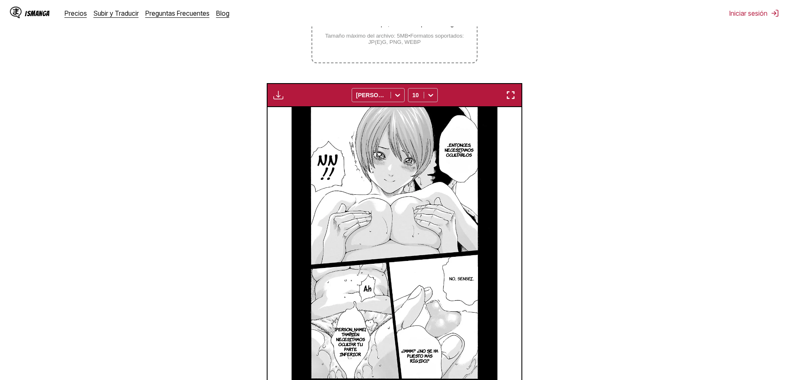  What do you see at coordinates (116, 13) in the screenshot?
I see `a: Subir y Traducir` at bounding box center [116, 13].